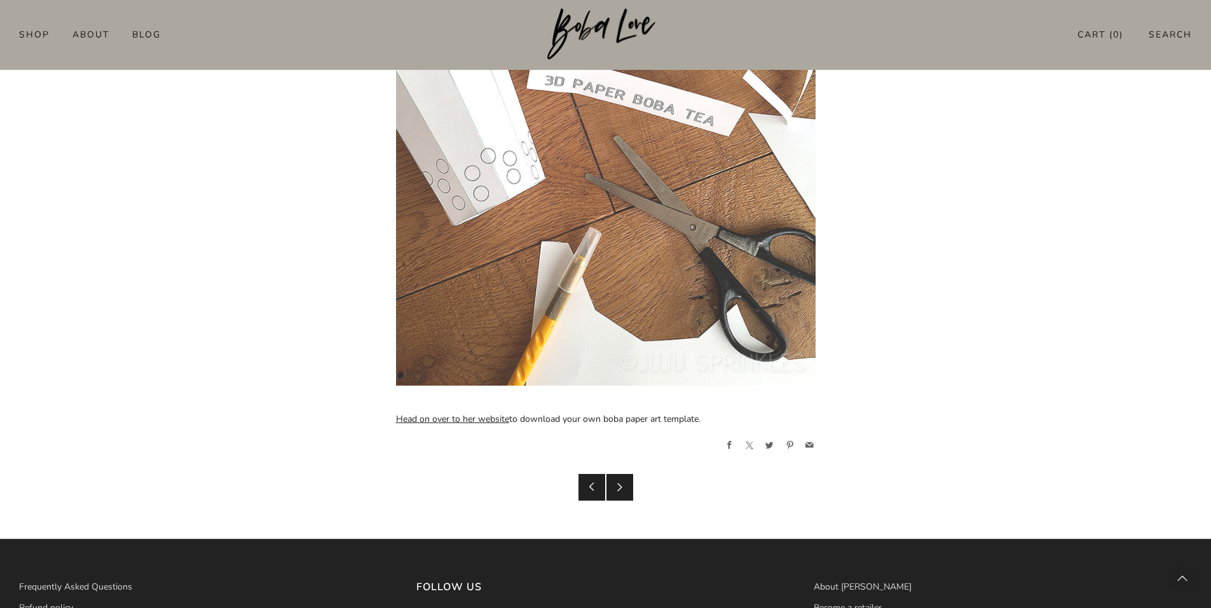 The width and height of the screenshot is (1211, 608). Describe the element at coordinates (146, 34) in the screenshot. I see `a: Blog` at that location.